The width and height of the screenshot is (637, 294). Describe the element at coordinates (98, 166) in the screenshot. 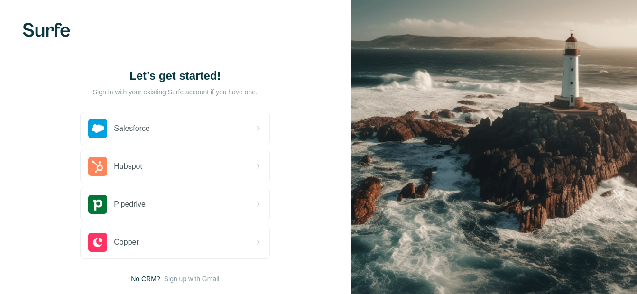

I see `img: hubspot's logo` at that location.